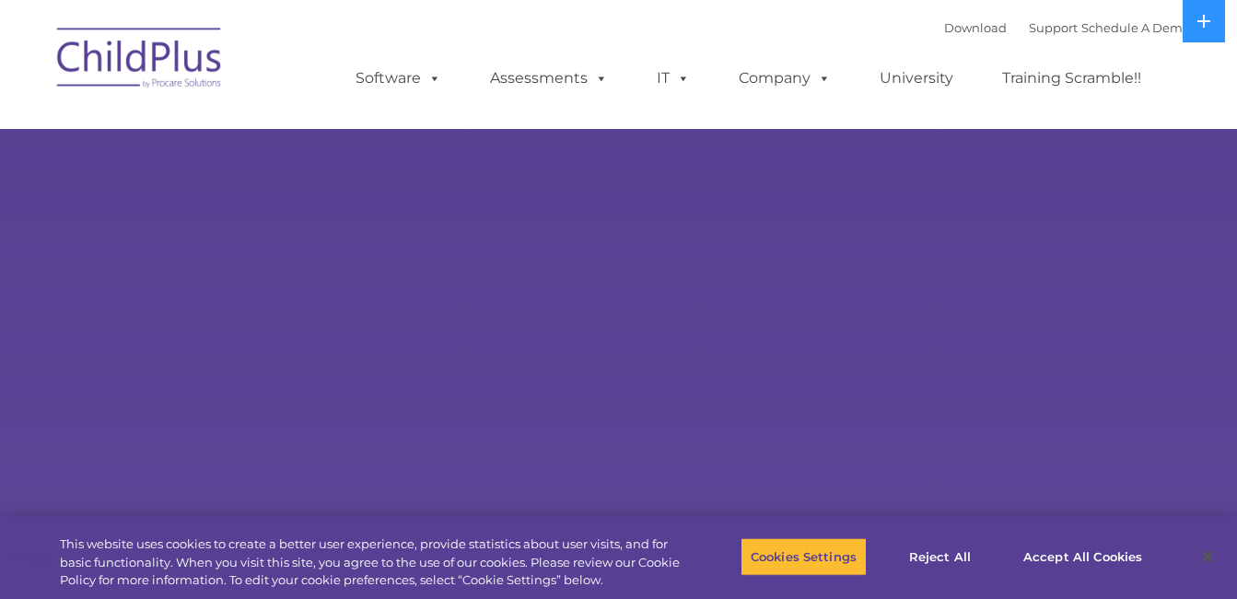 The height and width of the screenshot is (599, 1237). Describe the element at coordinates (803, 556) in the screenshot. I see `button: Cookies Settings` at that location.